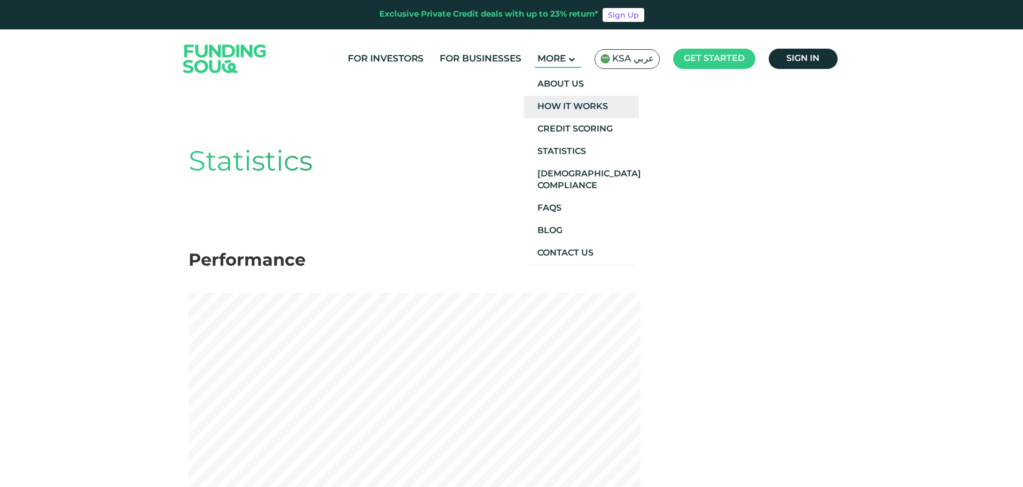 This screenshot has width=1023, height=487. Describe the element at coordinates (581, 208) in the screenshot. I see `a: FAQs` at that location.